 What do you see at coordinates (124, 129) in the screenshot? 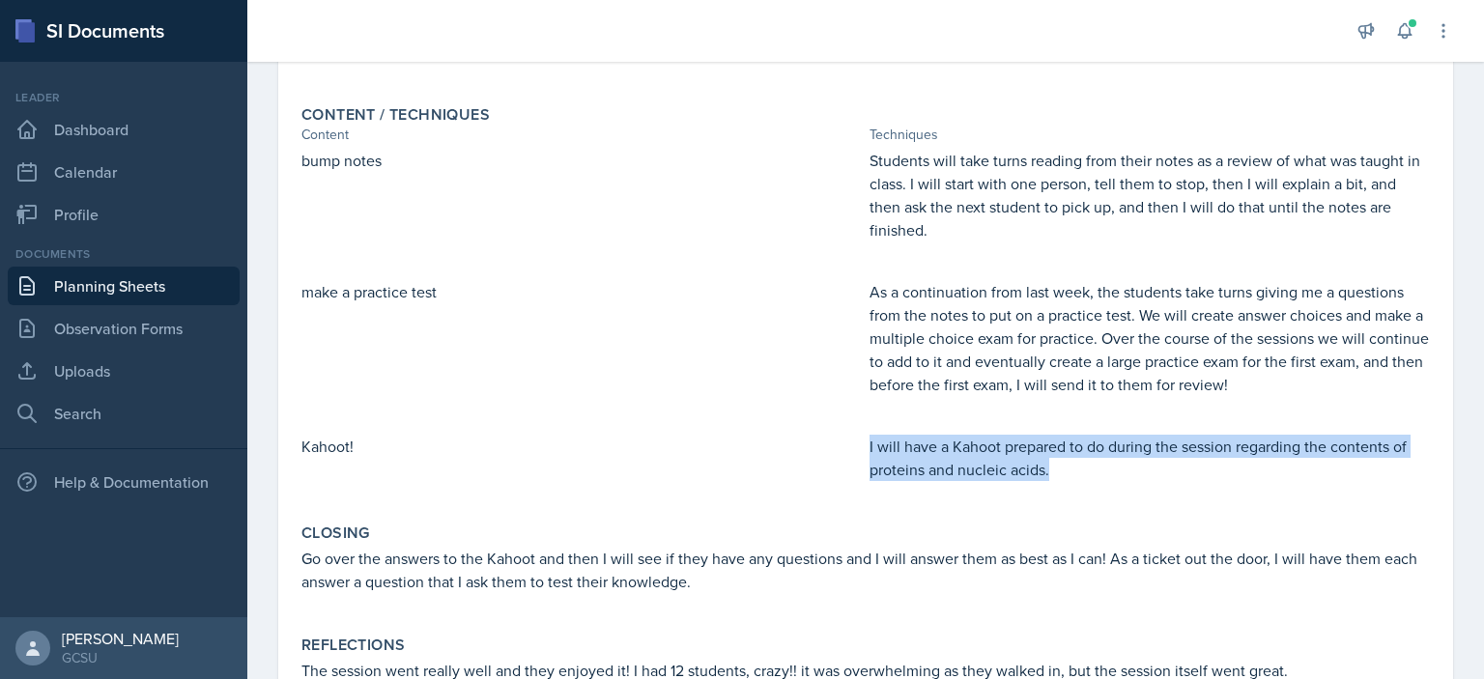
I see `a: Dashboard` at bounding box center [124, 129].